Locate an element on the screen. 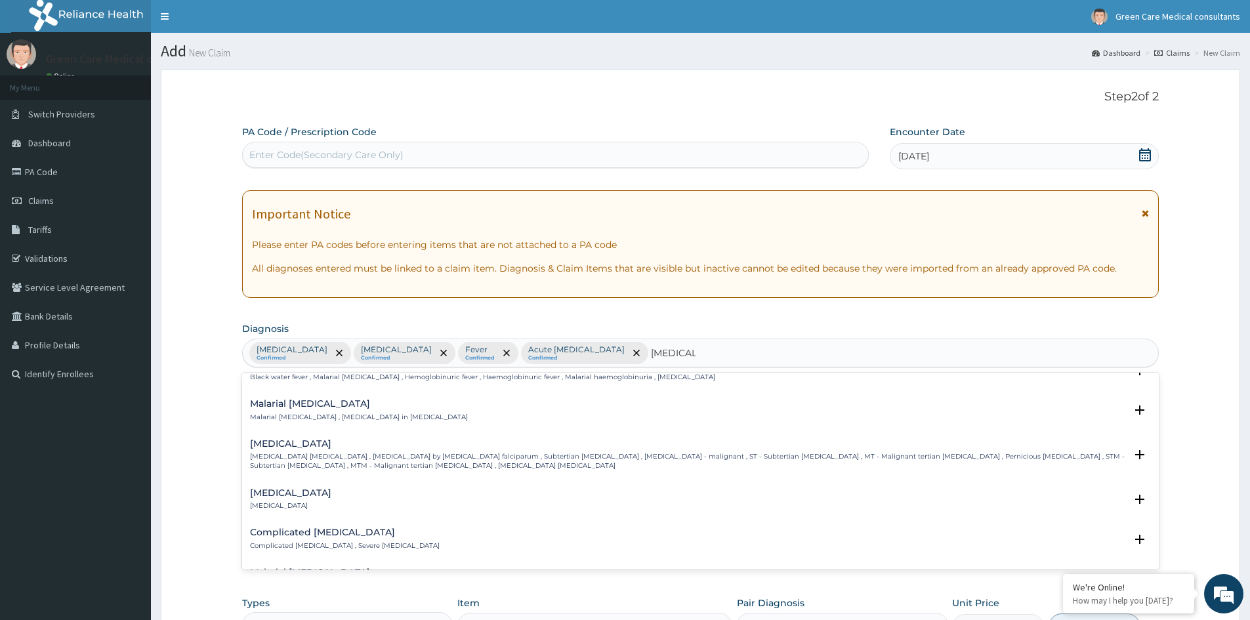  label: Diagnosis is located at coordinates (265, 329).